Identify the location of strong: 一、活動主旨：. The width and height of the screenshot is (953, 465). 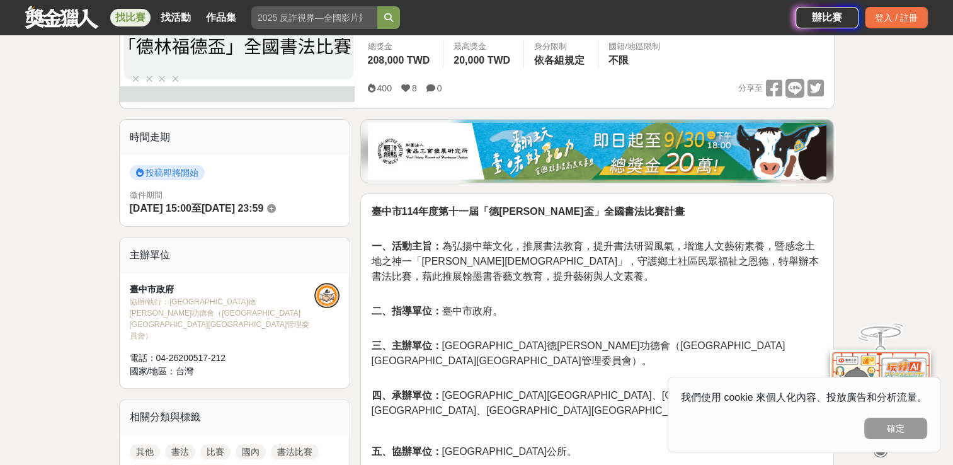
(406, 246).